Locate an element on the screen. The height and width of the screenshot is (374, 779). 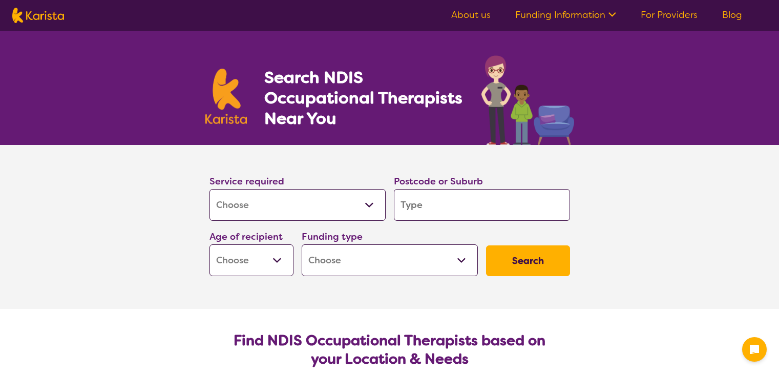
a: About us is located at coordinates (471, 15).